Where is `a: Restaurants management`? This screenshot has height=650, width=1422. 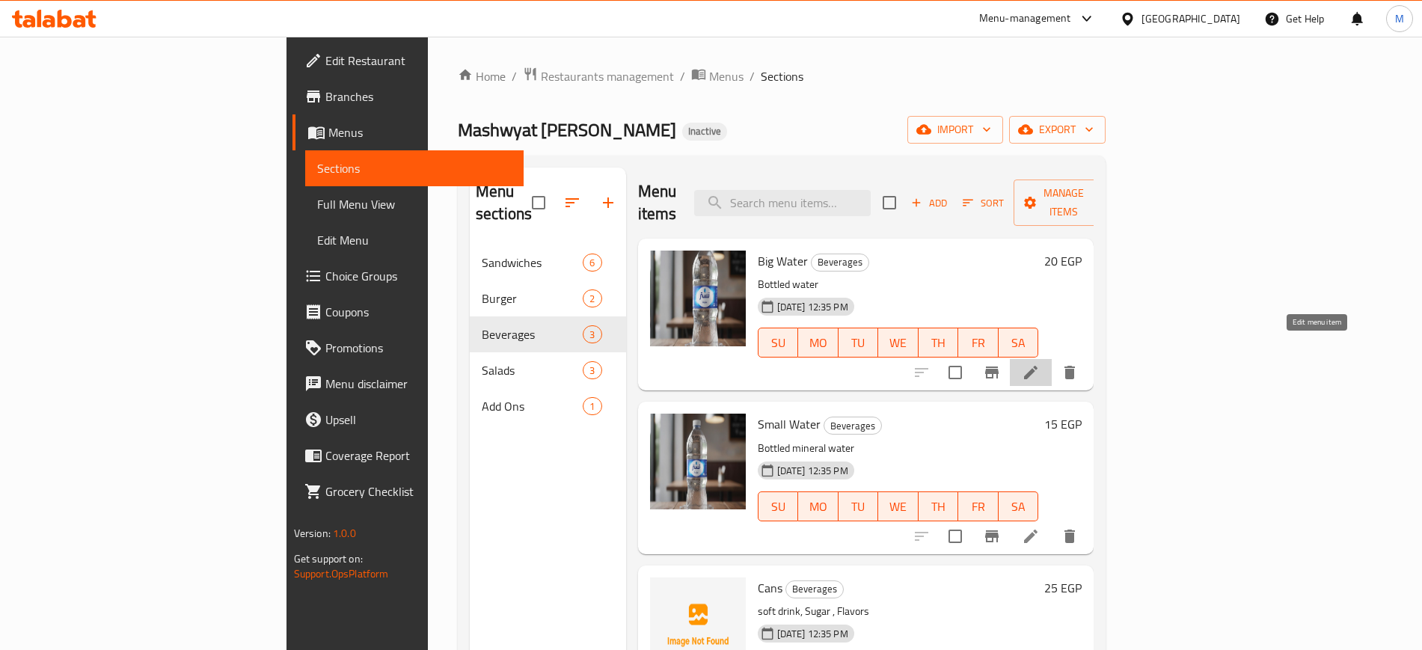 a: Restaurants management is located at coordinates (599, 76).